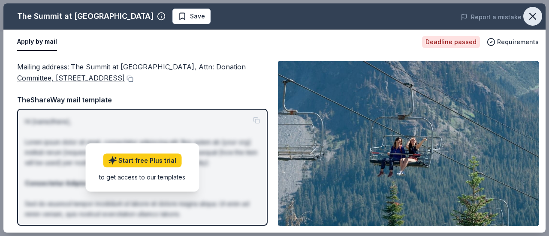  I want to click on div: Mailing address :, so click(142, 73).